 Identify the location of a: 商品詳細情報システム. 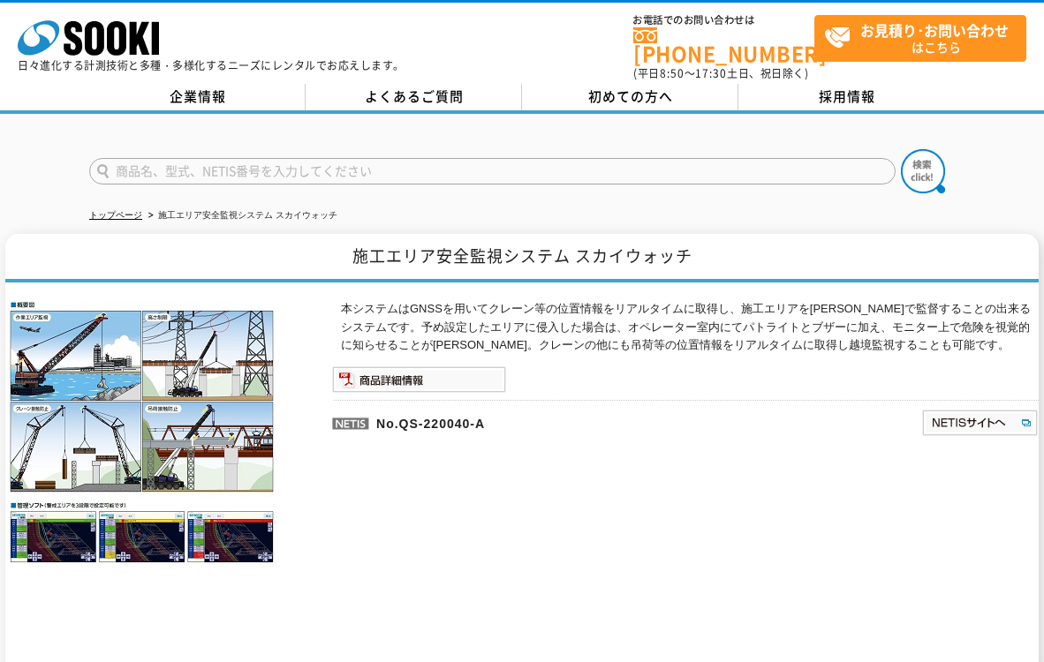
(418, 382).